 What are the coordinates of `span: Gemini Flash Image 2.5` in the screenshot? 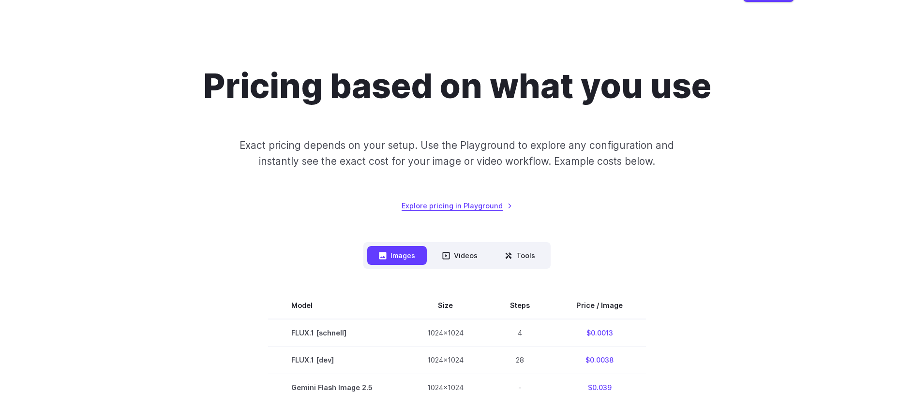 It's located at (336, 388).